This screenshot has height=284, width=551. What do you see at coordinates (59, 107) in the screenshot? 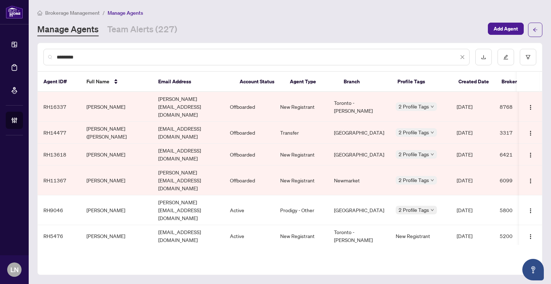
I see `td: RH16337` at bounding box center [59, 107].